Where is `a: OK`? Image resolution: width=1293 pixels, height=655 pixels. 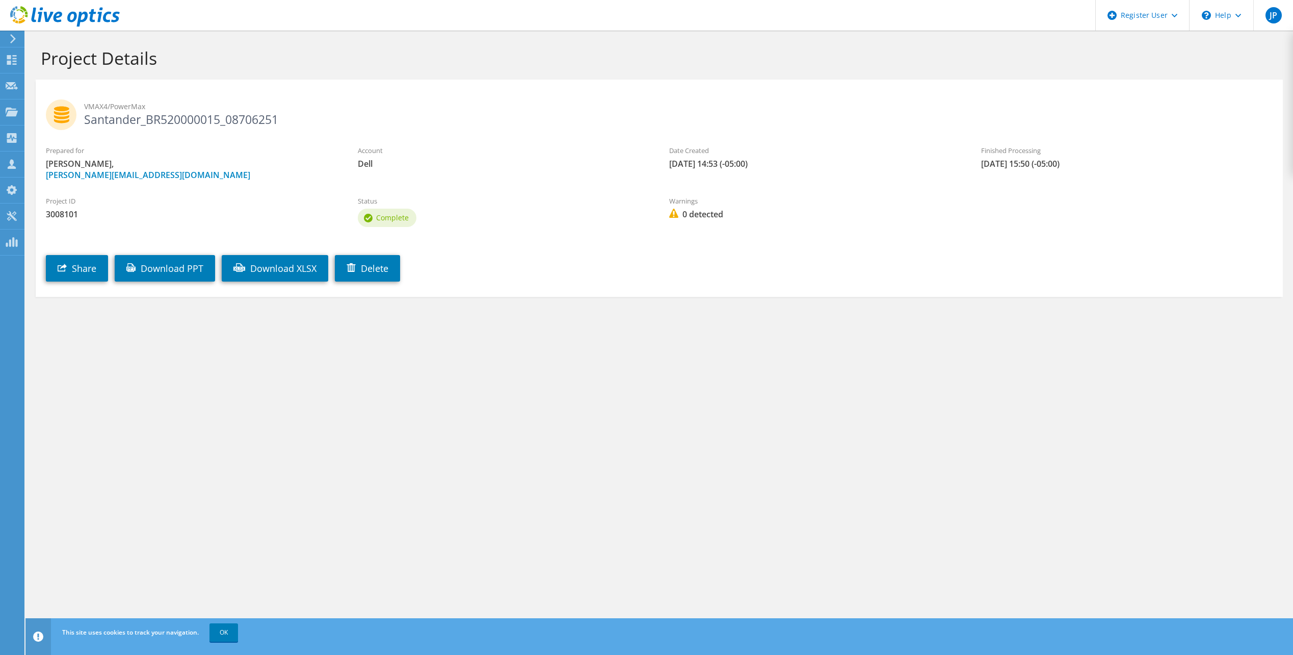
a: OK is located at coordinates (224, 632).